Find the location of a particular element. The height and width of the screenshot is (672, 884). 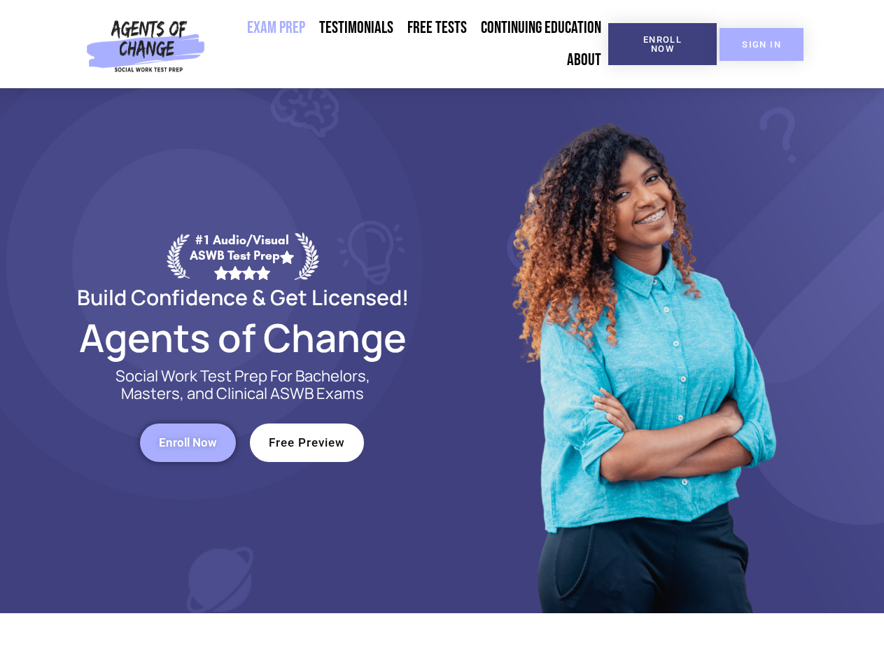

div: #1 Audio/Visual ASWB Test Prep is located at coordinates (242, 256).